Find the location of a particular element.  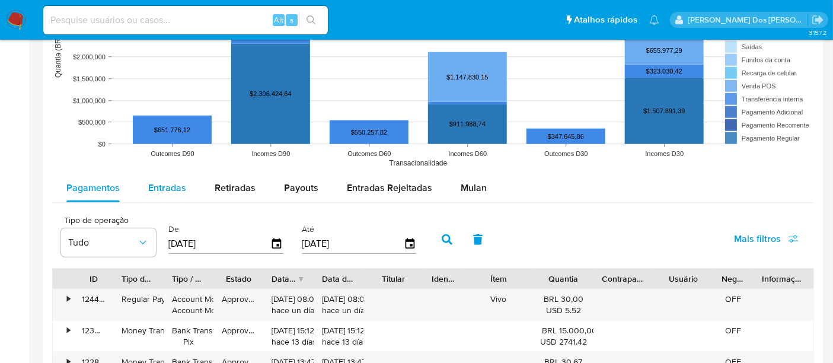

p: renato.lopes@mercadopago.com.br is located at coordinates (749, 20).